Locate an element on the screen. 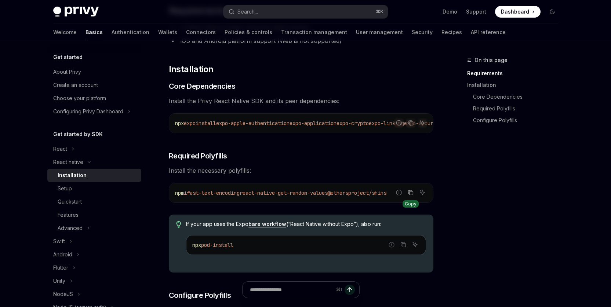 This screenshot has height=307, width=611. span: expo-crypto is located at coordinates (352, 123).